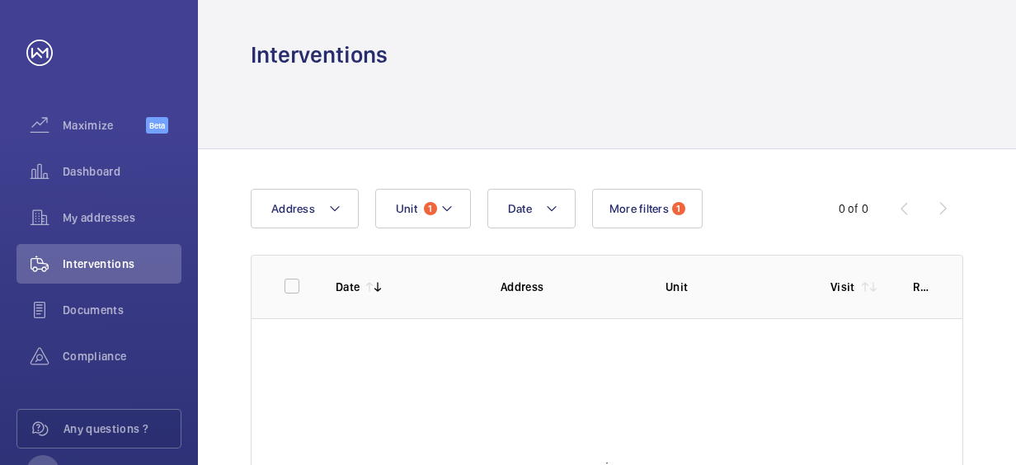 This screenshot has height=465, width=1016. What do you see at coordinates (853, 209) in the screenshot?
I see `div: 0 of 0` at bounding box center [853, 209].